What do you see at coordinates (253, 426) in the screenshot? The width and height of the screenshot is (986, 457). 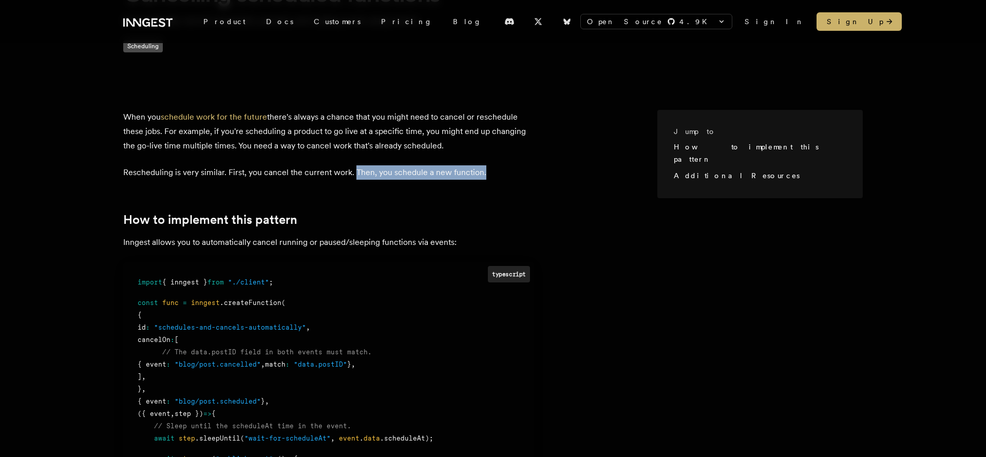 I see `span: // Sleep until the scheduleAt time in the event.` at bounding box center [253, 426].